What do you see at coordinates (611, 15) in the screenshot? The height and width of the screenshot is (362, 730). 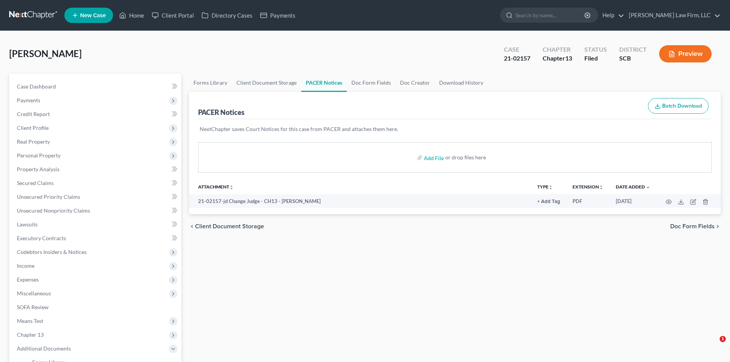 I see `a: Help` at bounding box center [611, 15].